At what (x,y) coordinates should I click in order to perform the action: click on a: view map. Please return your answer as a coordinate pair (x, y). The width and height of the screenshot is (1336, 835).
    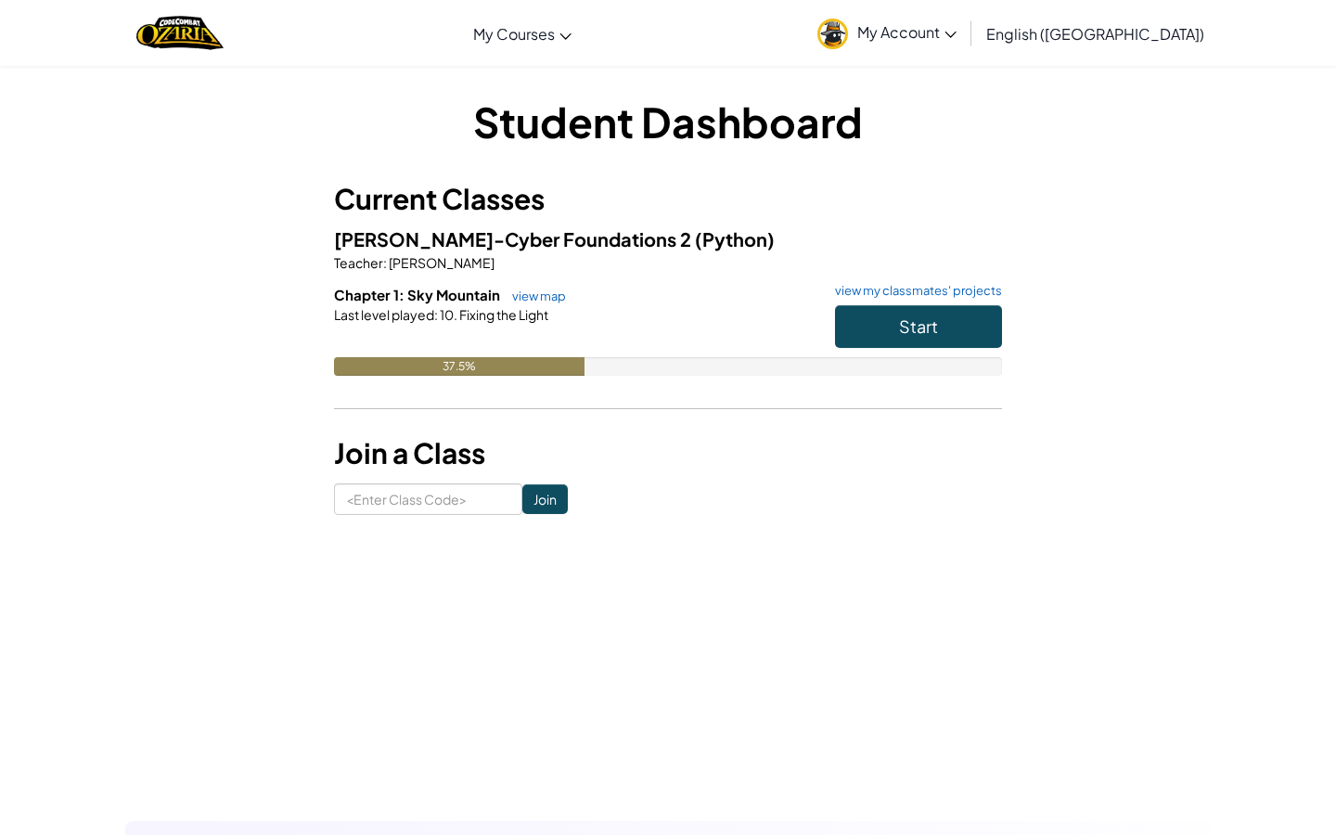
    Looking at the image, I should click on (535, 296).